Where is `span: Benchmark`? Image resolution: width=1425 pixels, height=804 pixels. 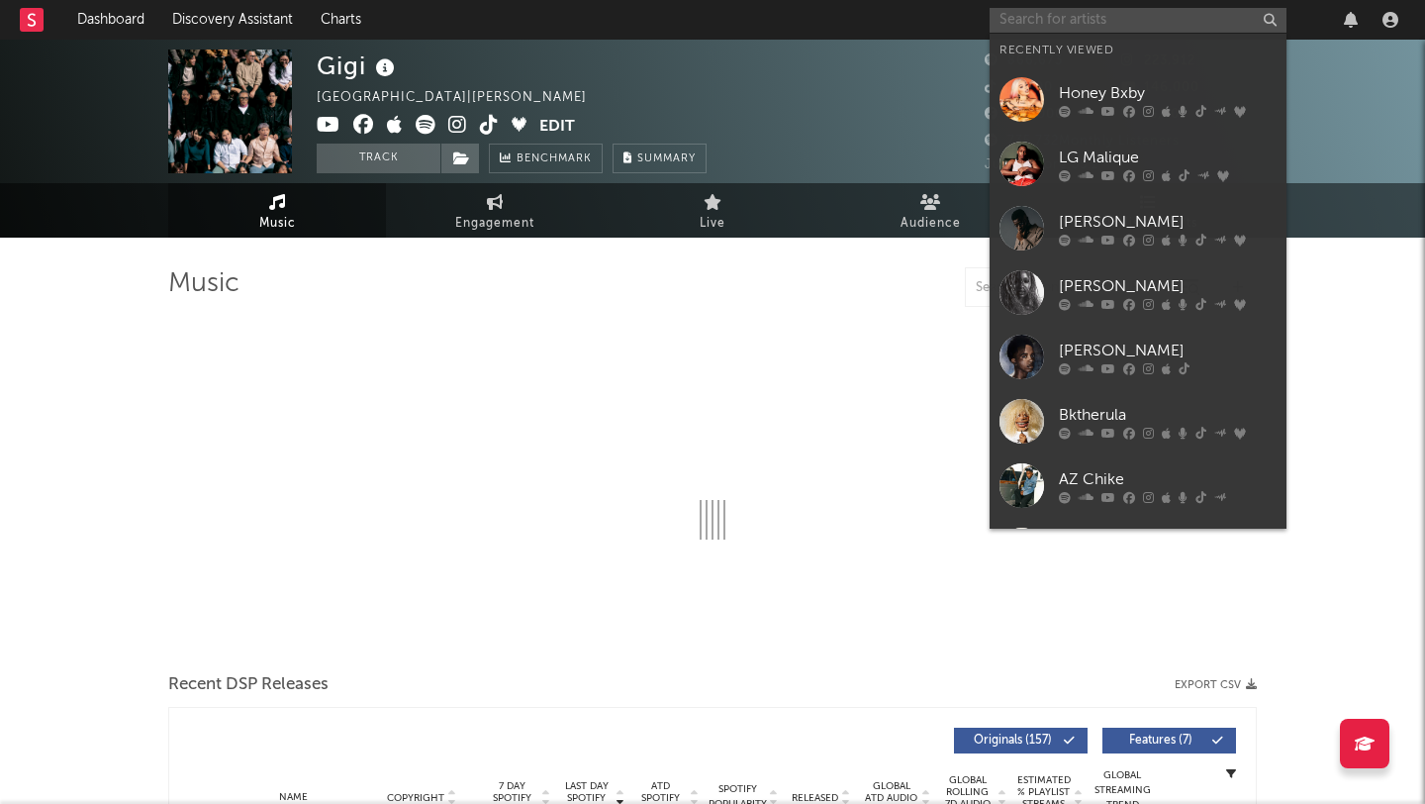
span: Benchmark is located at coordinates (554, 159).